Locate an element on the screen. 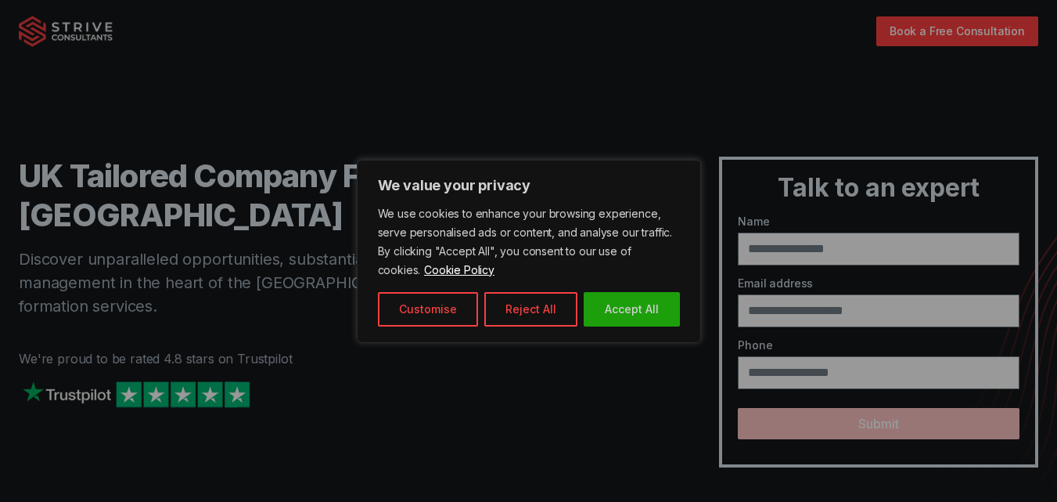 The height and width of the screenshot is (502, 1057). button: Accept All is located at coordinates (631, 309).